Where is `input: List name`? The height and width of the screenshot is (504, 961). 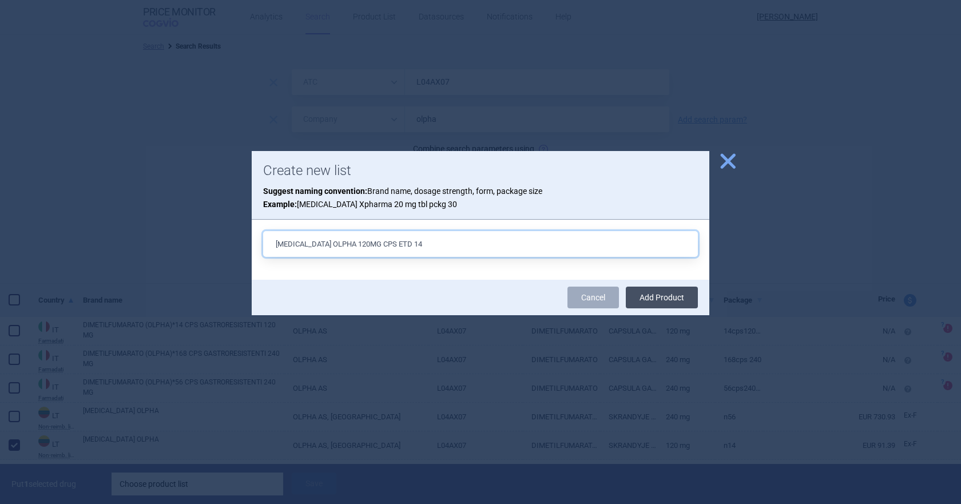
input: List name is located at coordinates (480, 244).